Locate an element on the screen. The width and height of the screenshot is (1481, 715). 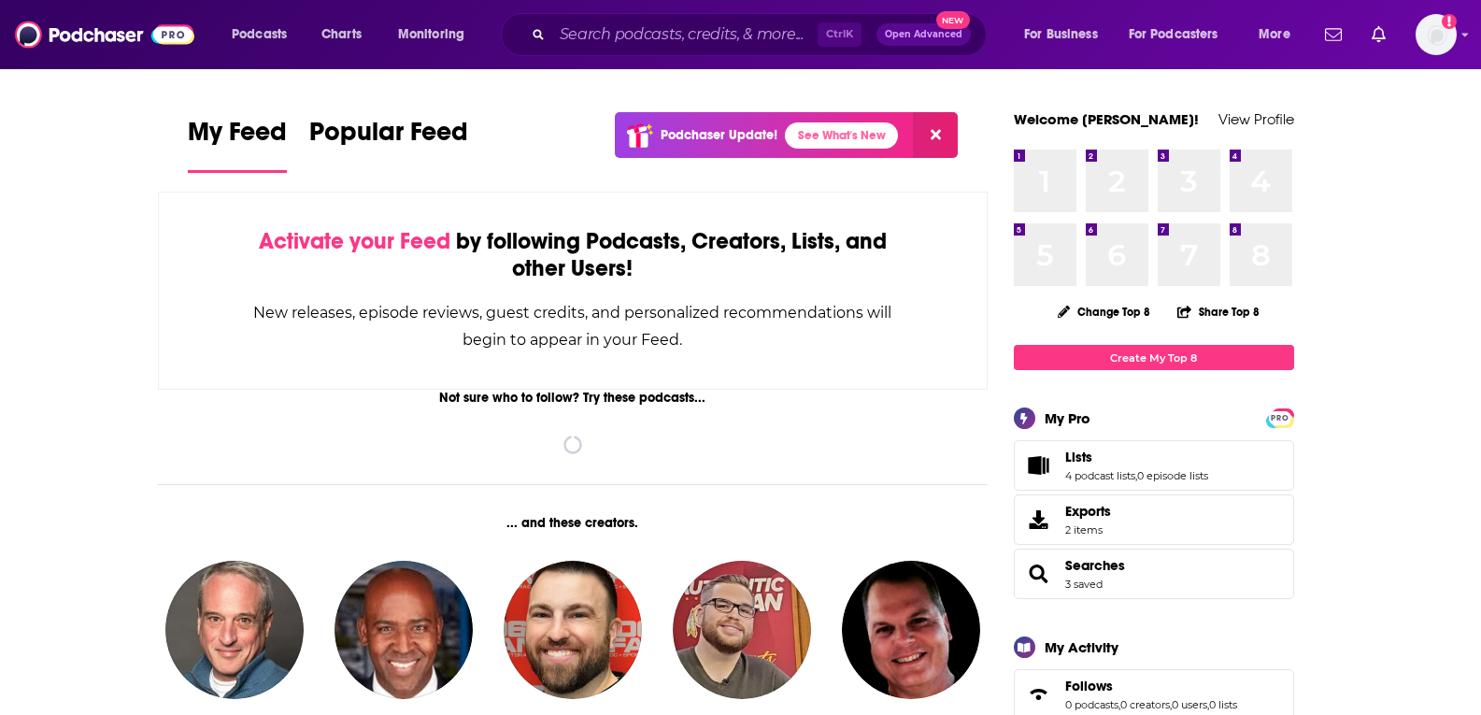
span: Ctrl K is located at coordinates (839, 35).